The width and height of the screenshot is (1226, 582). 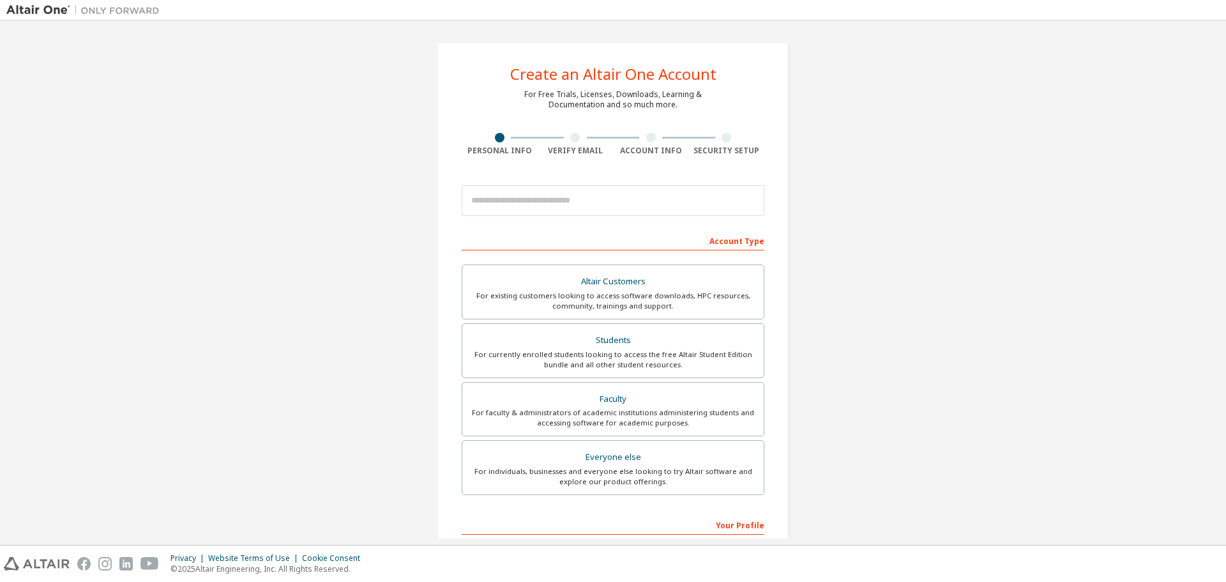 What do you see at coordinates (613, 100) in the screenshot?
I see `div: For Free Trials, Licenses, Downloads, Learning & Documentation and so much more.` at bounding box center [613, 100].